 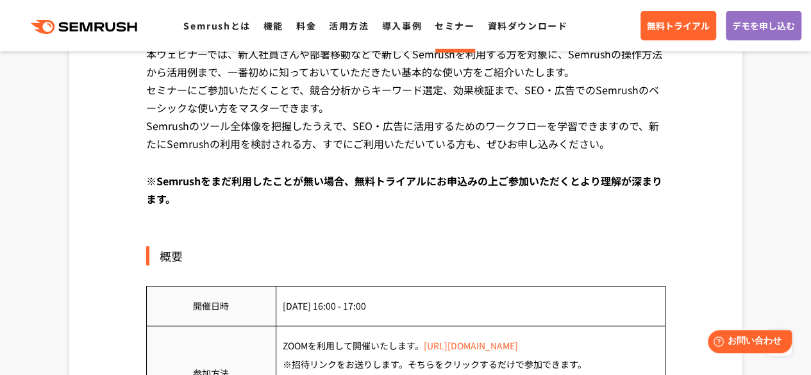 I want to click on a: 料金, so click(x=306, y=26).